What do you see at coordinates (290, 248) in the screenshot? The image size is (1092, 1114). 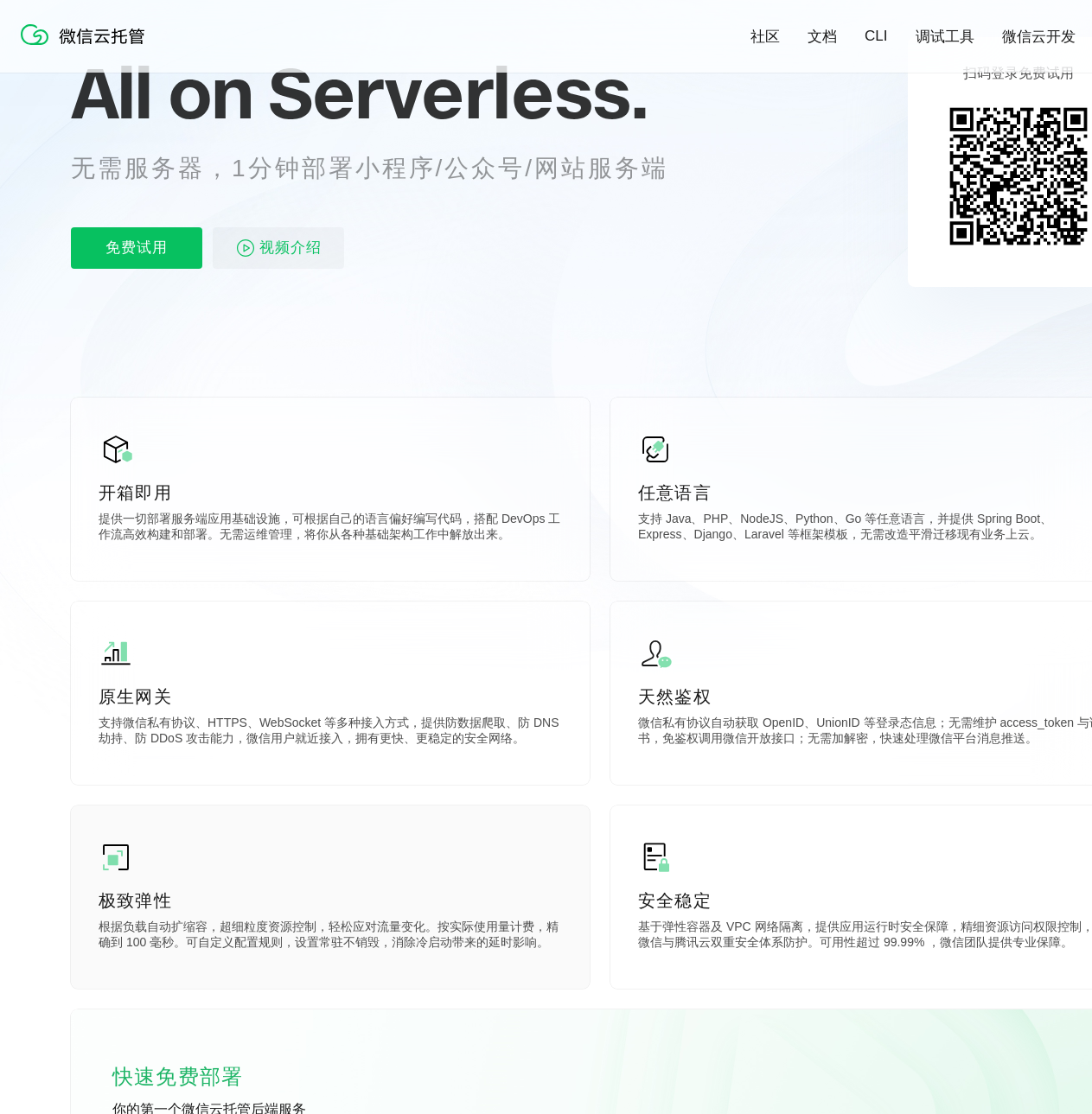 I see `span: 视频介绍` at bounding box center [290, 248].